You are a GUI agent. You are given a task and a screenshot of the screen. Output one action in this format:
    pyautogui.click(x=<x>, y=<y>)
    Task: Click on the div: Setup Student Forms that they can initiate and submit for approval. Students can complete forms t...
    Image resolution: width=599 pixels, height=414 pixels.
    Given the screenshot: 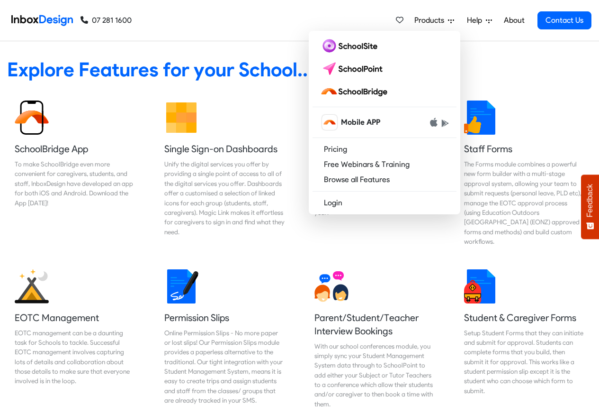 What is the action you would take?
    pyautogui.click(x=524, y=361)
    